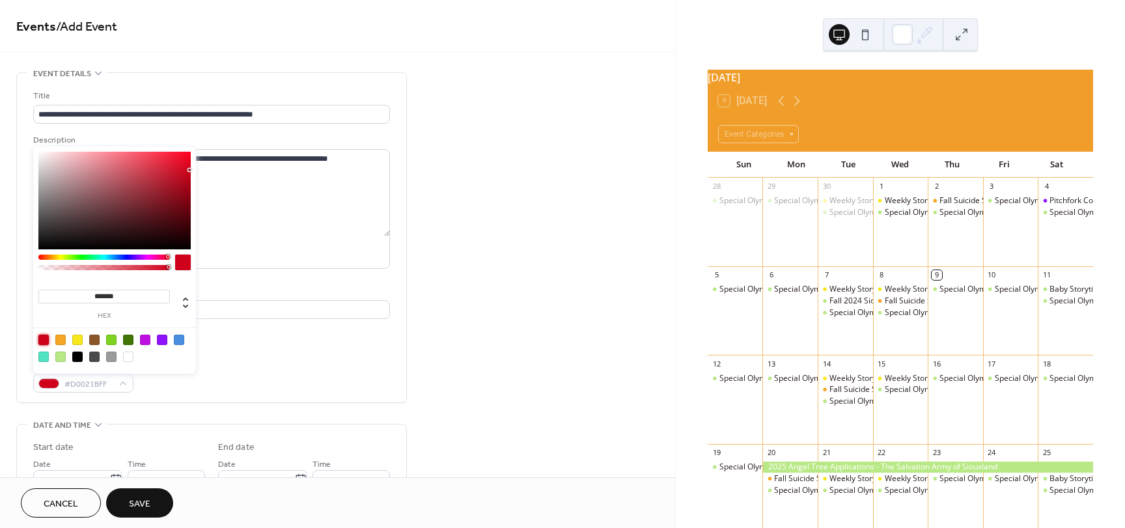  I want to click on div: 19, so click(716, 452).